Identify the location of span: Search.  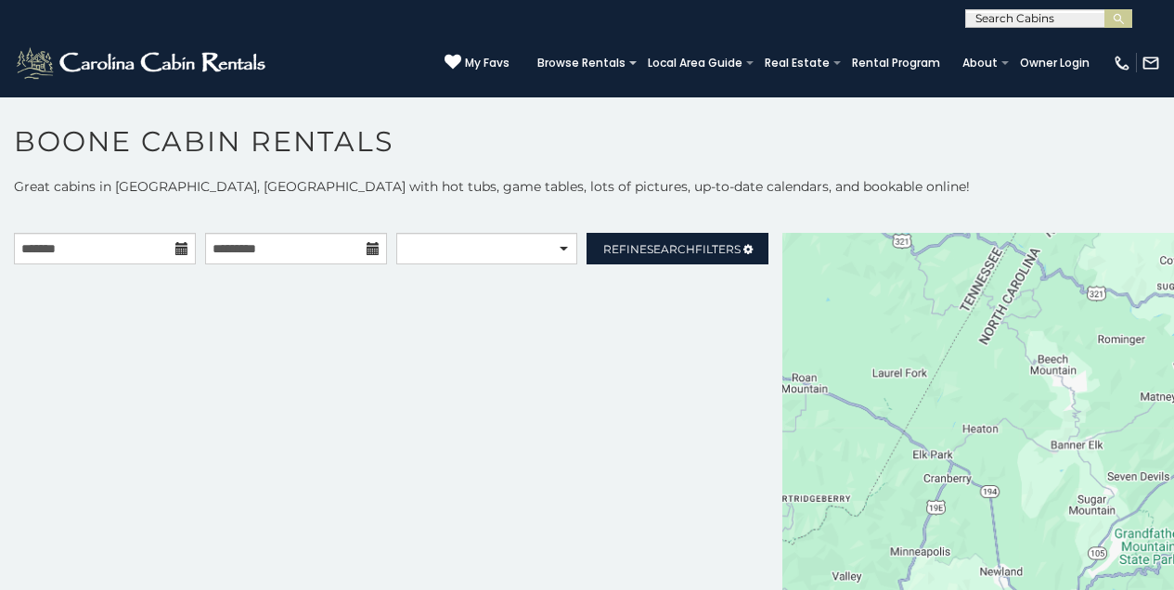
(671, 249).